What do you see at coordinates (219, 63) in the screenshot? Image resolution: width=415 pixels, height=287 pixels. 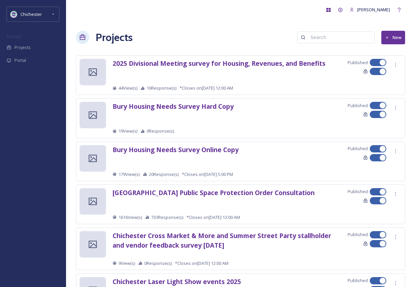 I see `strong: 2025 Divisional Meeting survey for Housing, Revenues, and Benefits` at bounding box center [219, 63].